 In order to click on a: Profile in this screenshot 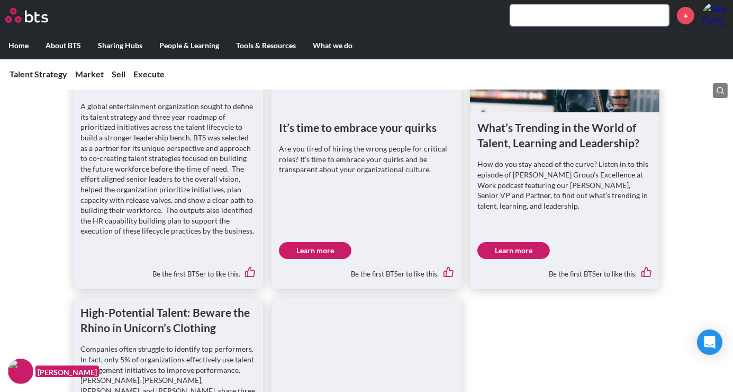, I will do `click(715, 15)`.